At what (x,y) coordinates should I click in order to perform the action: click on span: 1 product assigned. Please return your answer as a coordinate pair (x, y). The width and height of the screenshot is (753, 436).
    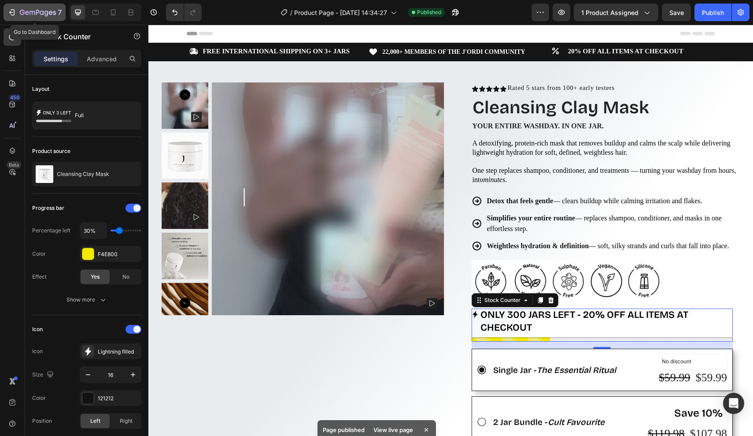
    Looking at the image, I should click on (610, 12).